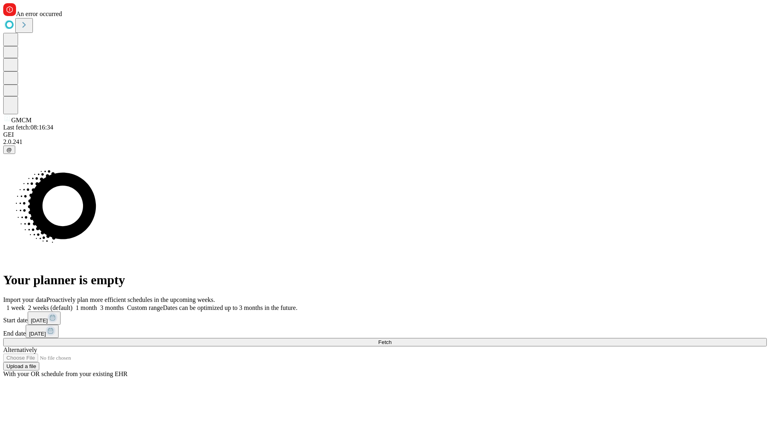 The image size is (770, 433). I want to click on span: 3 months, so click(112, 308).